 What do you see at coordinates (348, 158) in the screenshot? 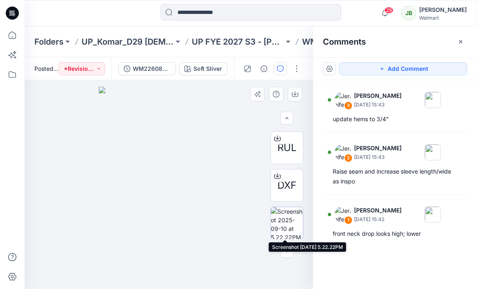
I see `div: 2` at bounding box center [348, 158].